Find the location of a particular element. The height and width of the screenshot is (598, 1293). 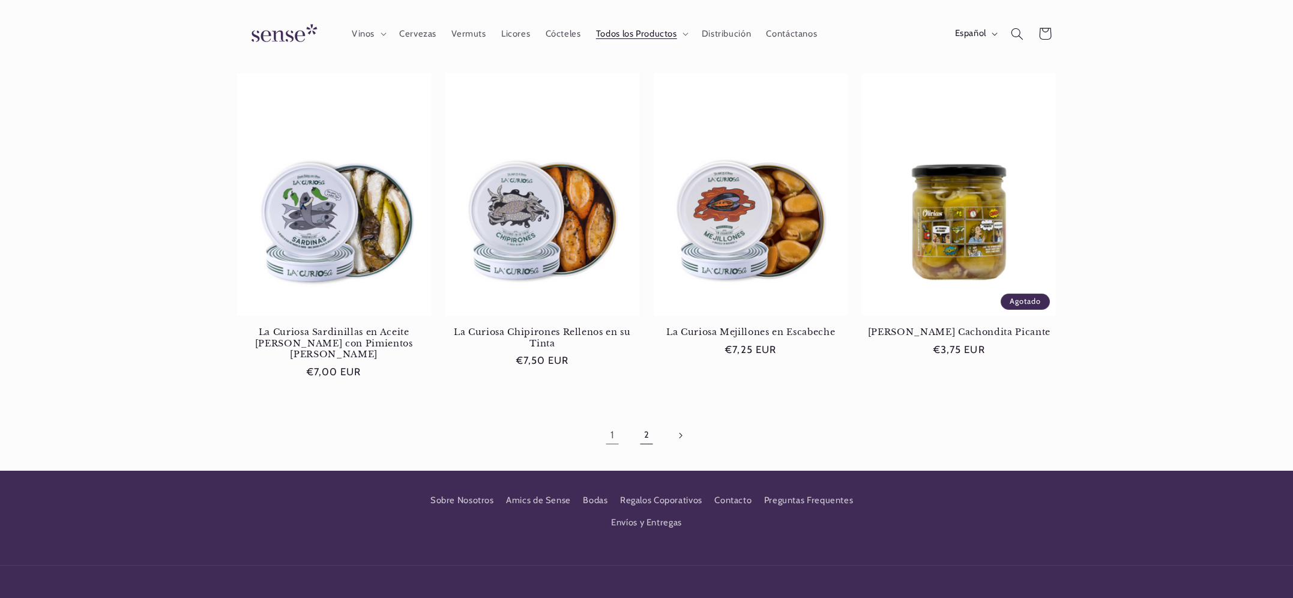

button: Español is located at coordinates (975, 34).